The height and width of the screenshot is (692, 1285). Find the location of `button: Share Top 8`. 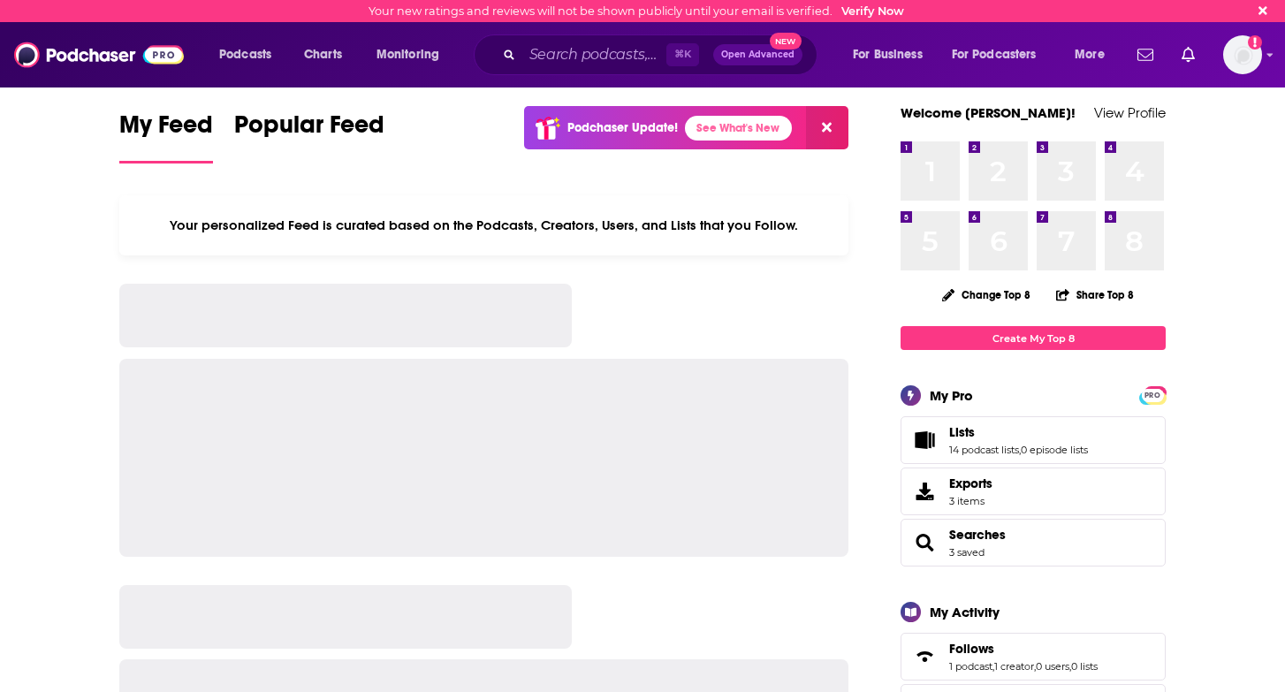

button: Share Top 8 is located at coordinates (1095, 294).